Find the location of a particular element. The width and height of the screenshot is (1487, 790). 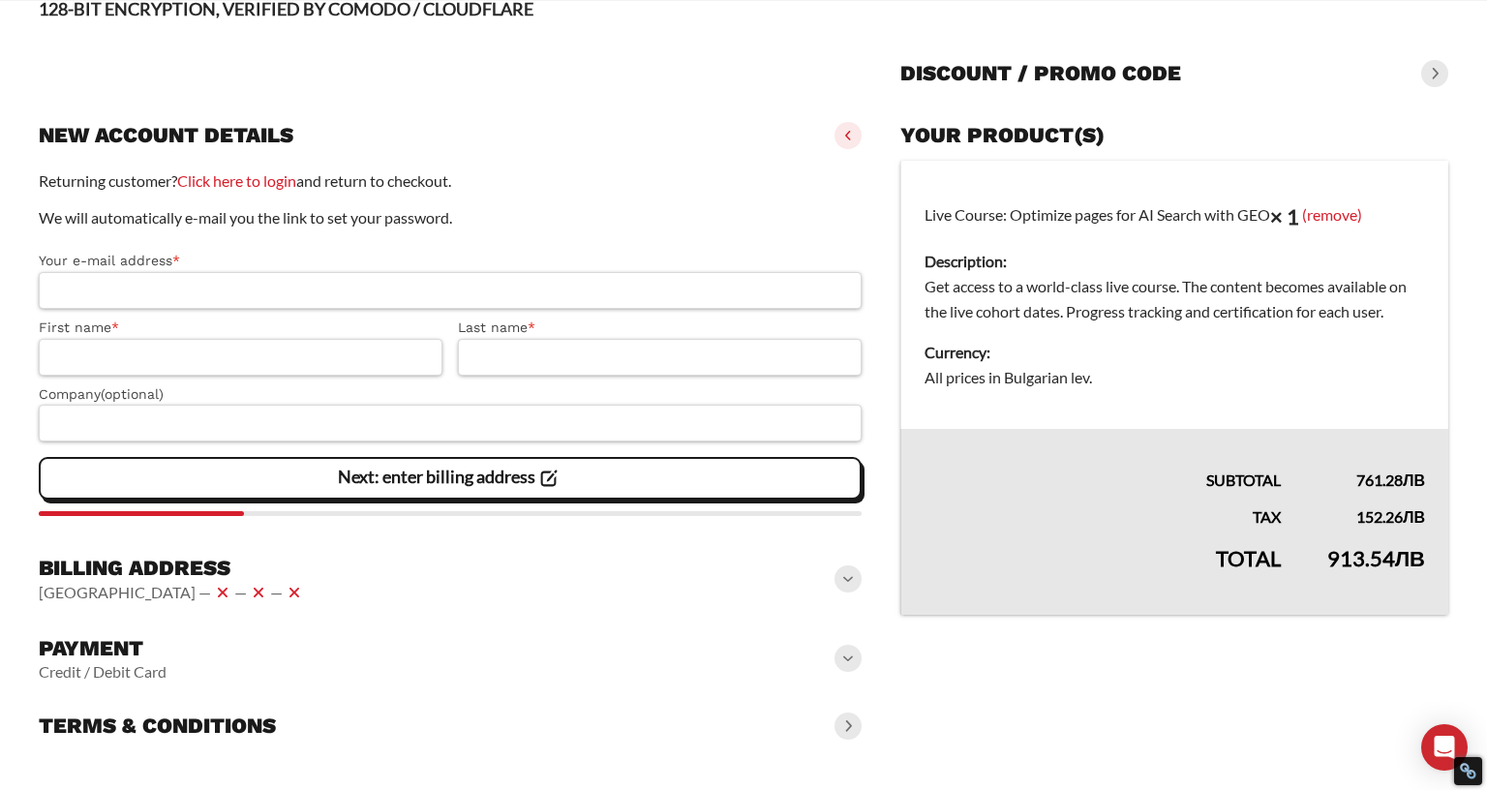

label: Company is located at coordinates (450, 394).